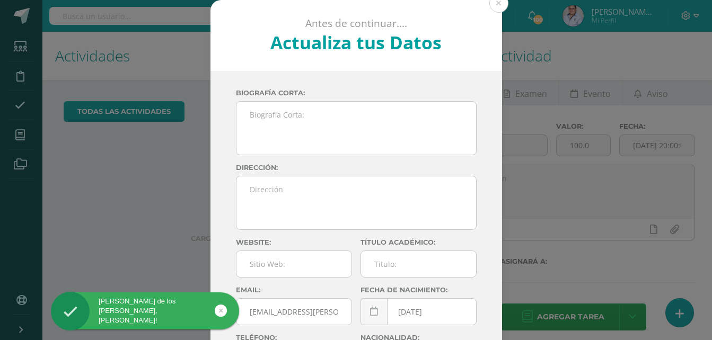  Describe the element at coordinates (418, 290) in the screenshot. I see `label: Fecha de nacimiento:` at that location.